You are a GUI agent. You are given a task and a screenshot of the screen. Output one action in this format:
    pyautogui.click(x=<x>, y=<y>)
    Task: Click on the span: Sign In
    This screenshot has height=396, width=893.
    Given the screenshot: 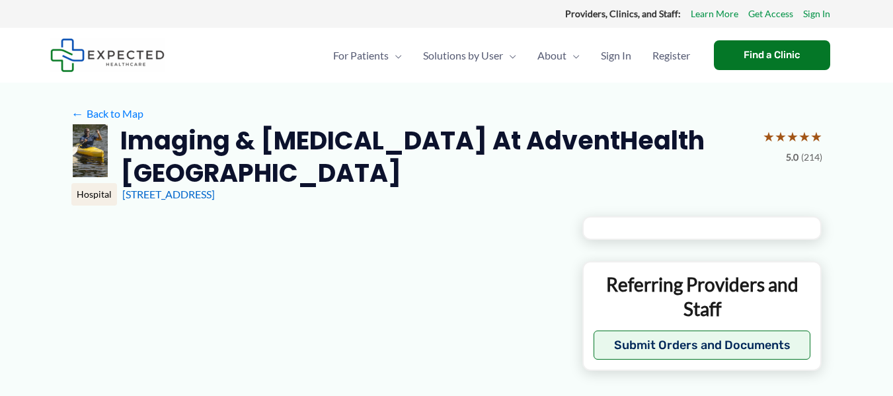 What is the action you would take?
    pyautogui.click(x=616, y=55)
    